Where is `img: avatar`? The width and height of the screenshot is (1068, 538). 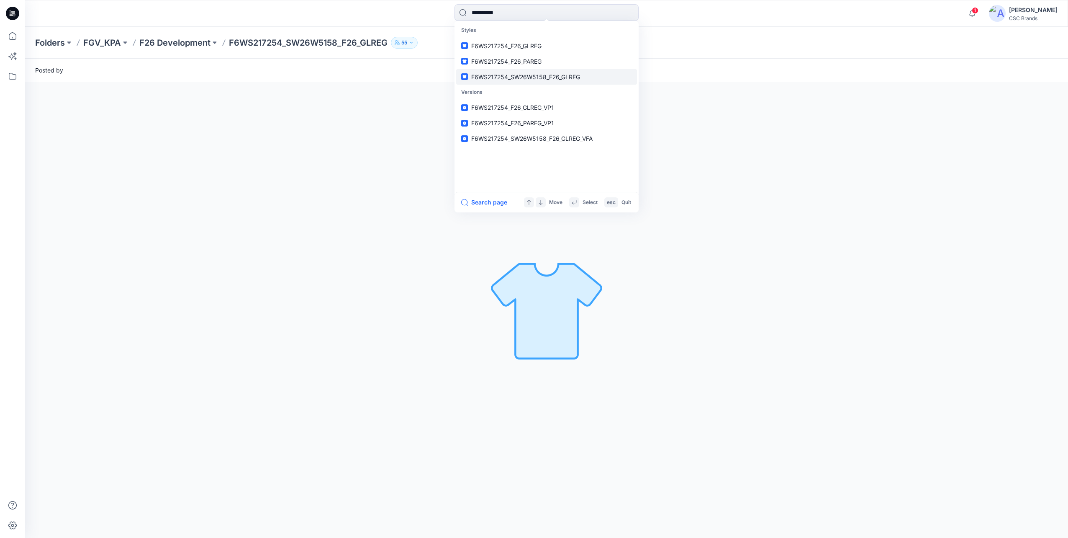
img: avatar is located at coordinates (998, 13).